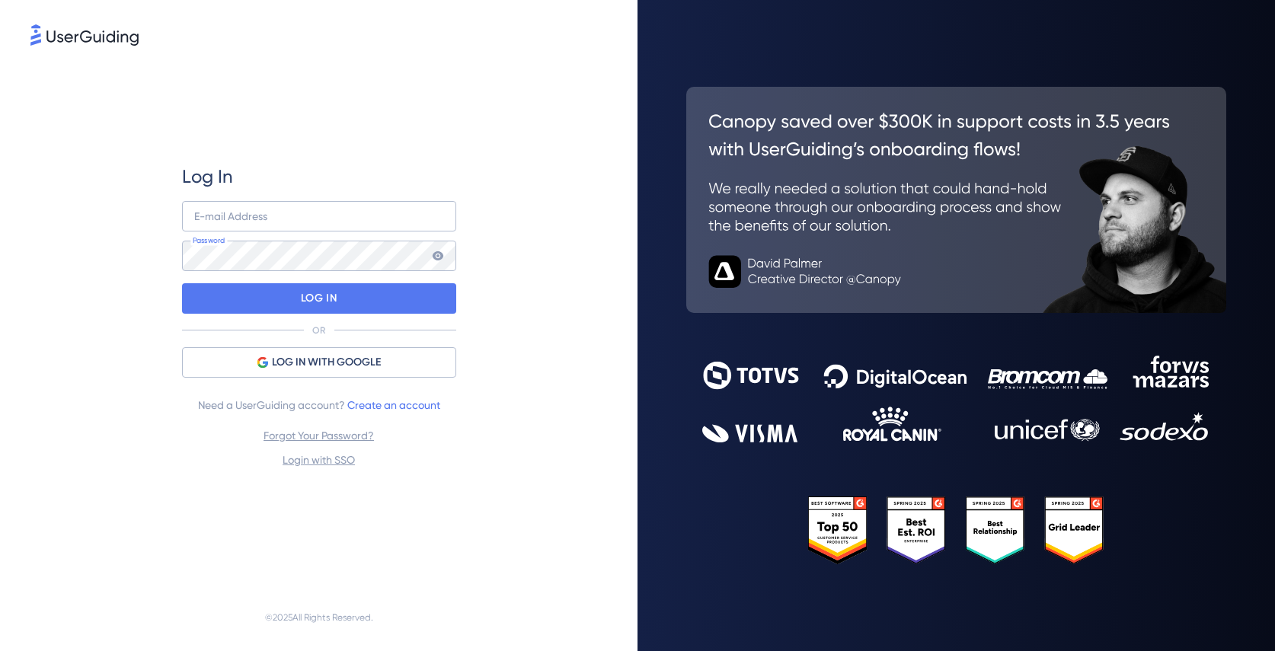 This screenshot has height=651, width=1275. Describe the element at coordinates (956, 530) in the screenshot. I see `img: 25303e33045975176eb484905ab012ff.svg` at that location.